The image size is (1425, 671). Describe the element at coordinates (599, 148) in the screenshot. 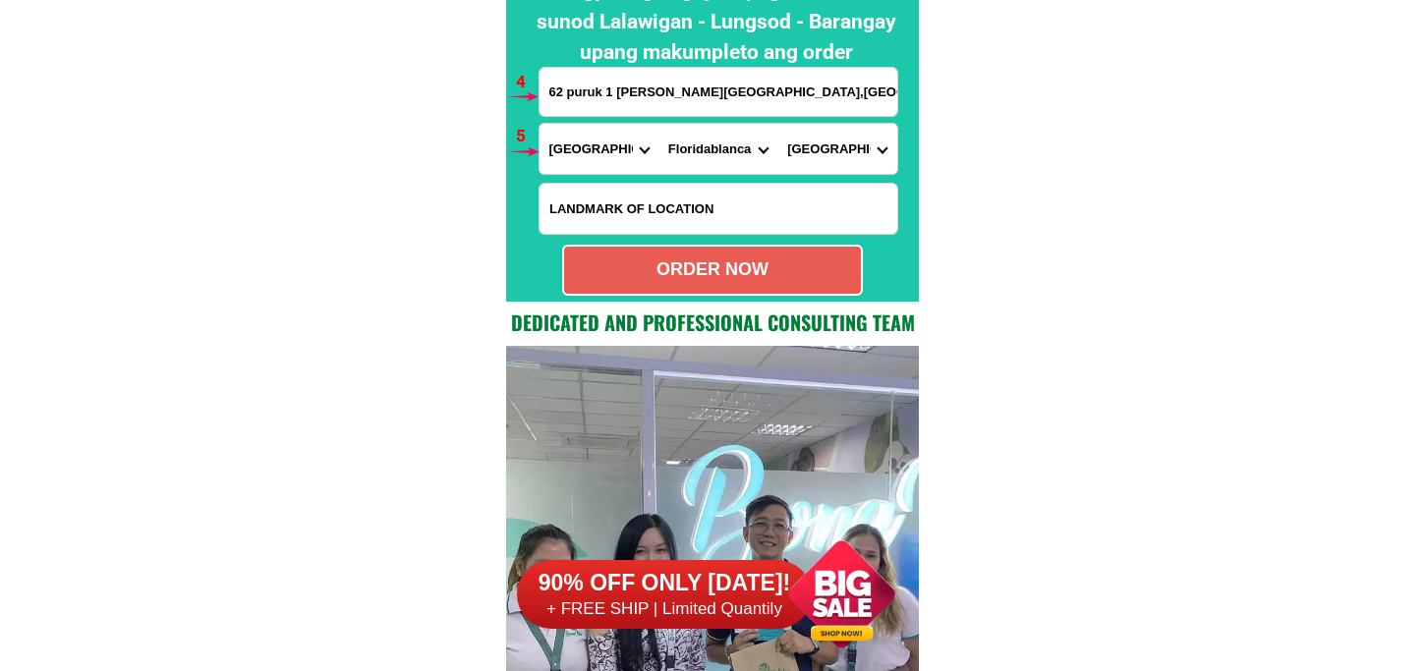

I see `select: Select province` at that location.